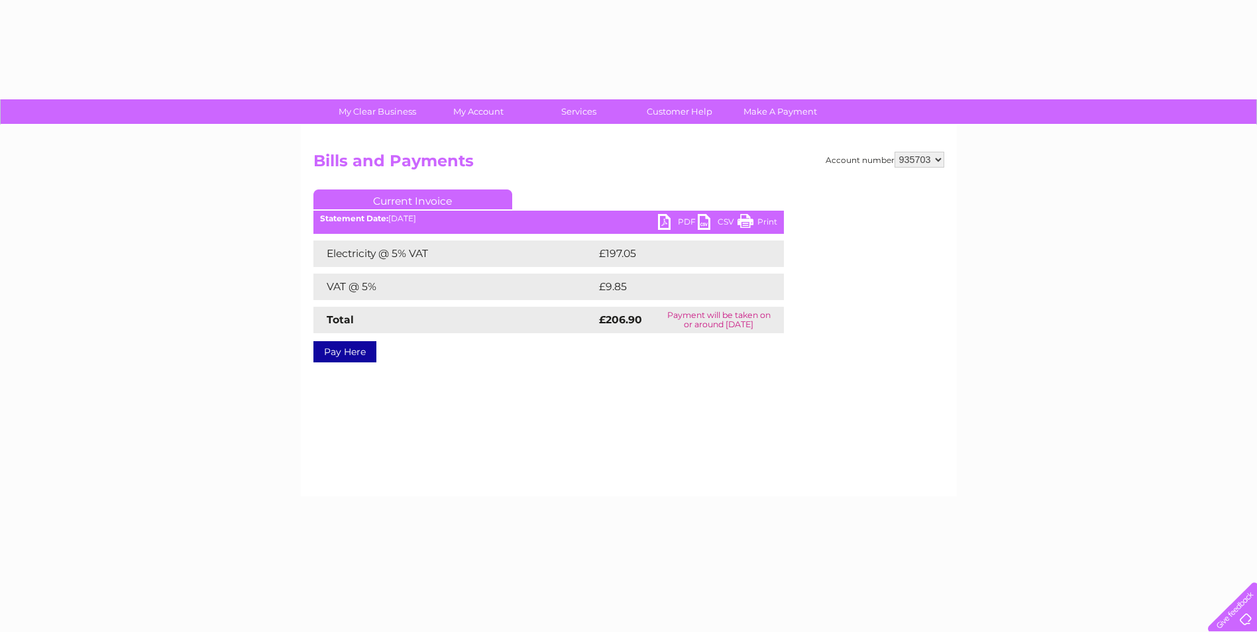 The height and width of the screenshot is (632, 1257). I want to click on a: PDF, so click(678, 223).